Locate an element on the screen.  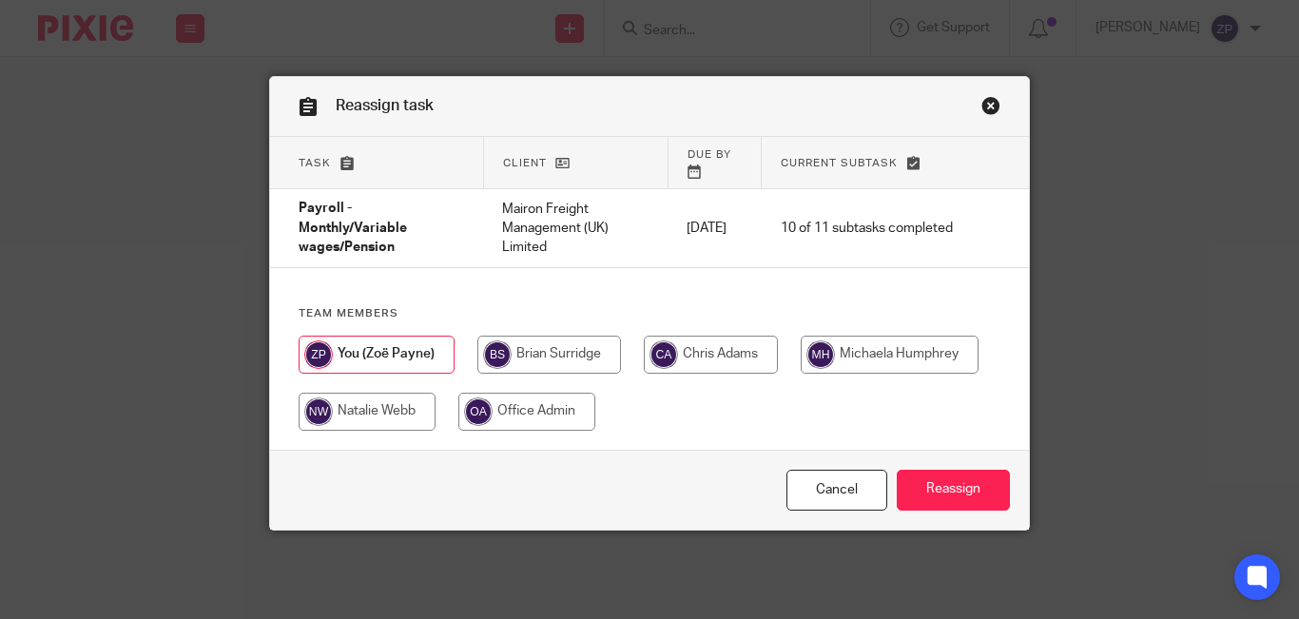
h4: Team members is located at coordinates (650, 314).